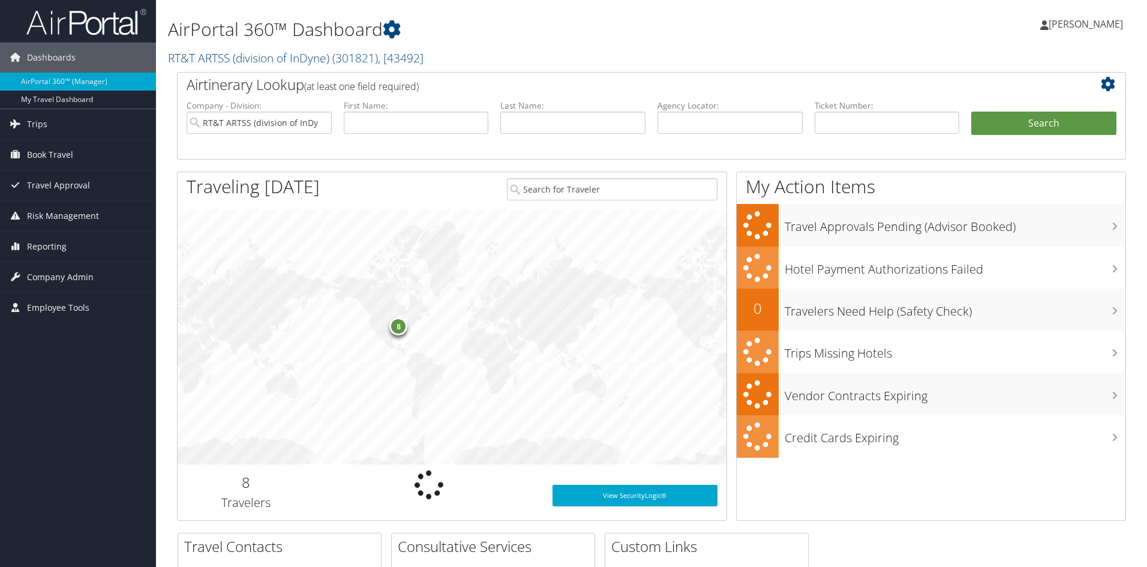  I want to click on a: Trips Missing Hotels, so click(931, 351).